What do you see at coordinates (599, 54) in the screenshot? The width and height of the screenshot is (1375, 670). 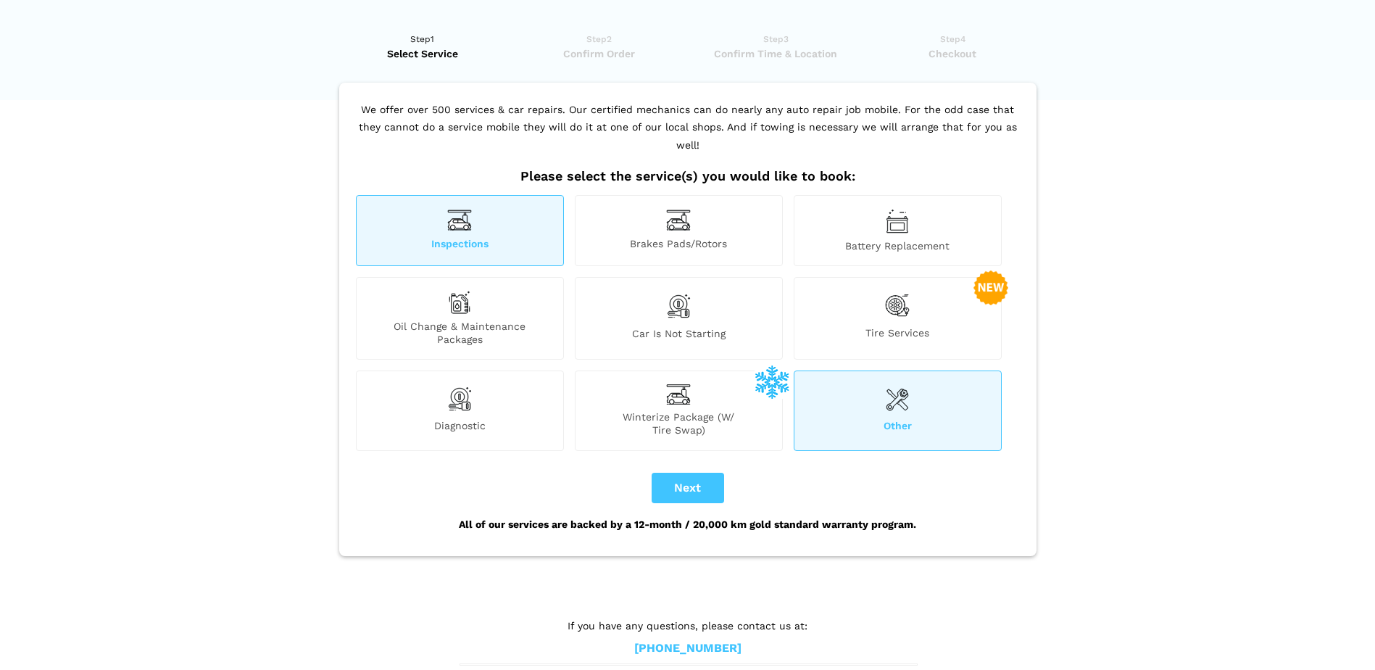 I see `span: Confirm Order` at bounding box center [599, 54].